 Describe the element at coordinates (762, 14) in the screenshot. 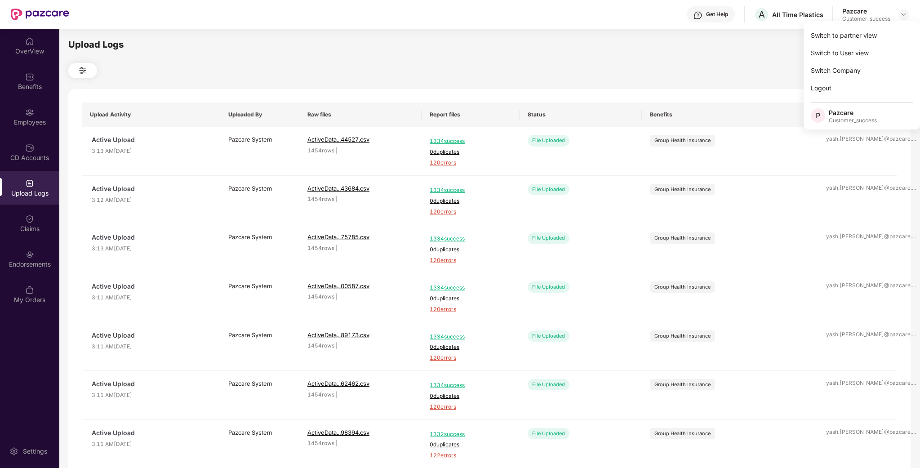

I see `span: A` at that location.